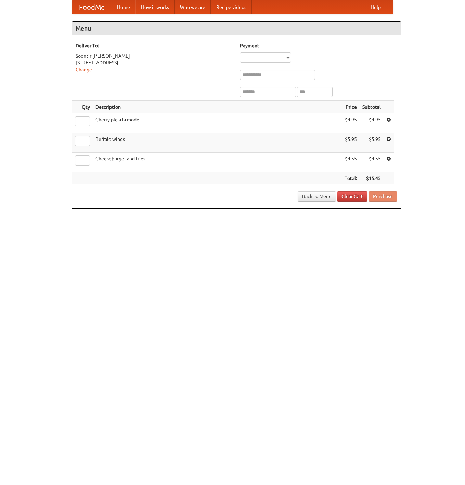  Describe the element at coordinates (351, 107) in the screenshot. I see `th: Price` at that location.